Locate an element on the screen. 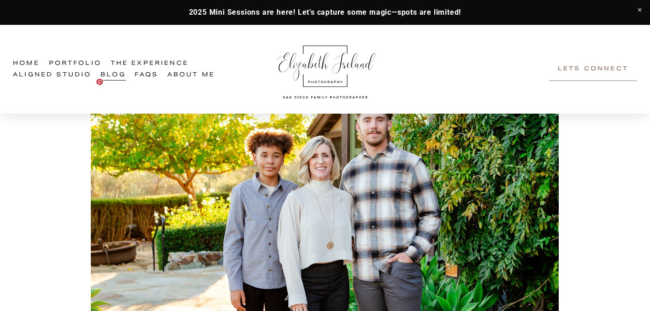 The image size is (650, 311). a: About Me is located at coordinates (191, 75).